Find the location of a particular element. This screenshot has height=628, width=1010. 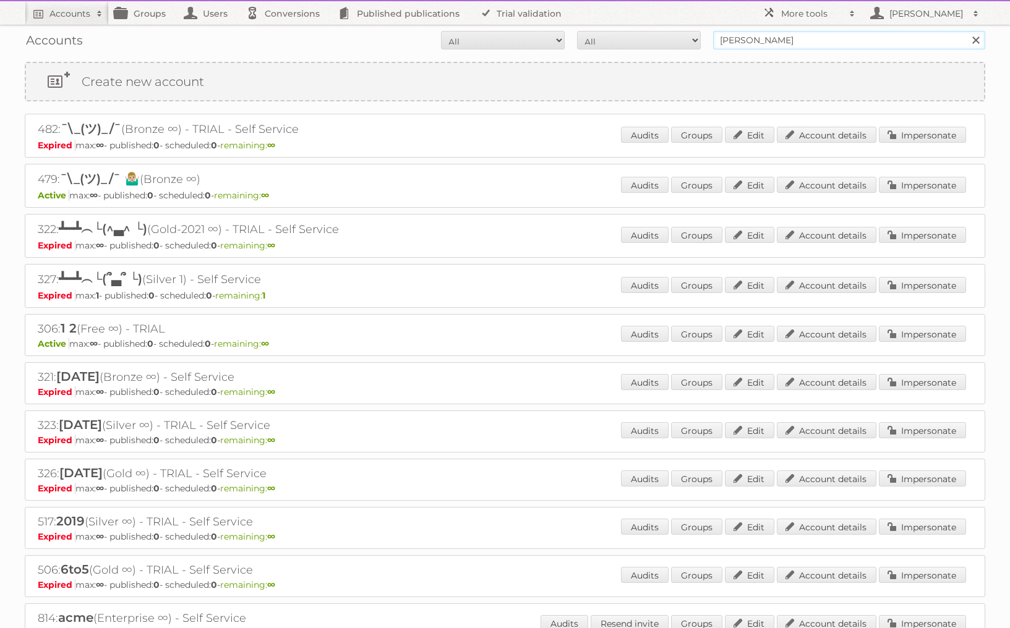

h2: More tools is located at coordinates (812, 14).